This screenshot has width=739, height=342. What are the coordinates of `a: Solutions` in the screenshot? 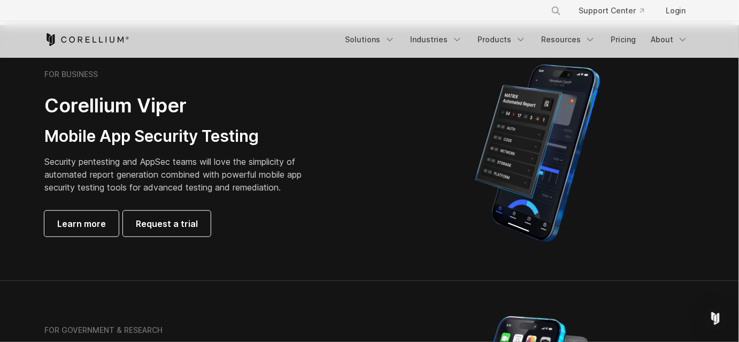 It's located at (370, 40).